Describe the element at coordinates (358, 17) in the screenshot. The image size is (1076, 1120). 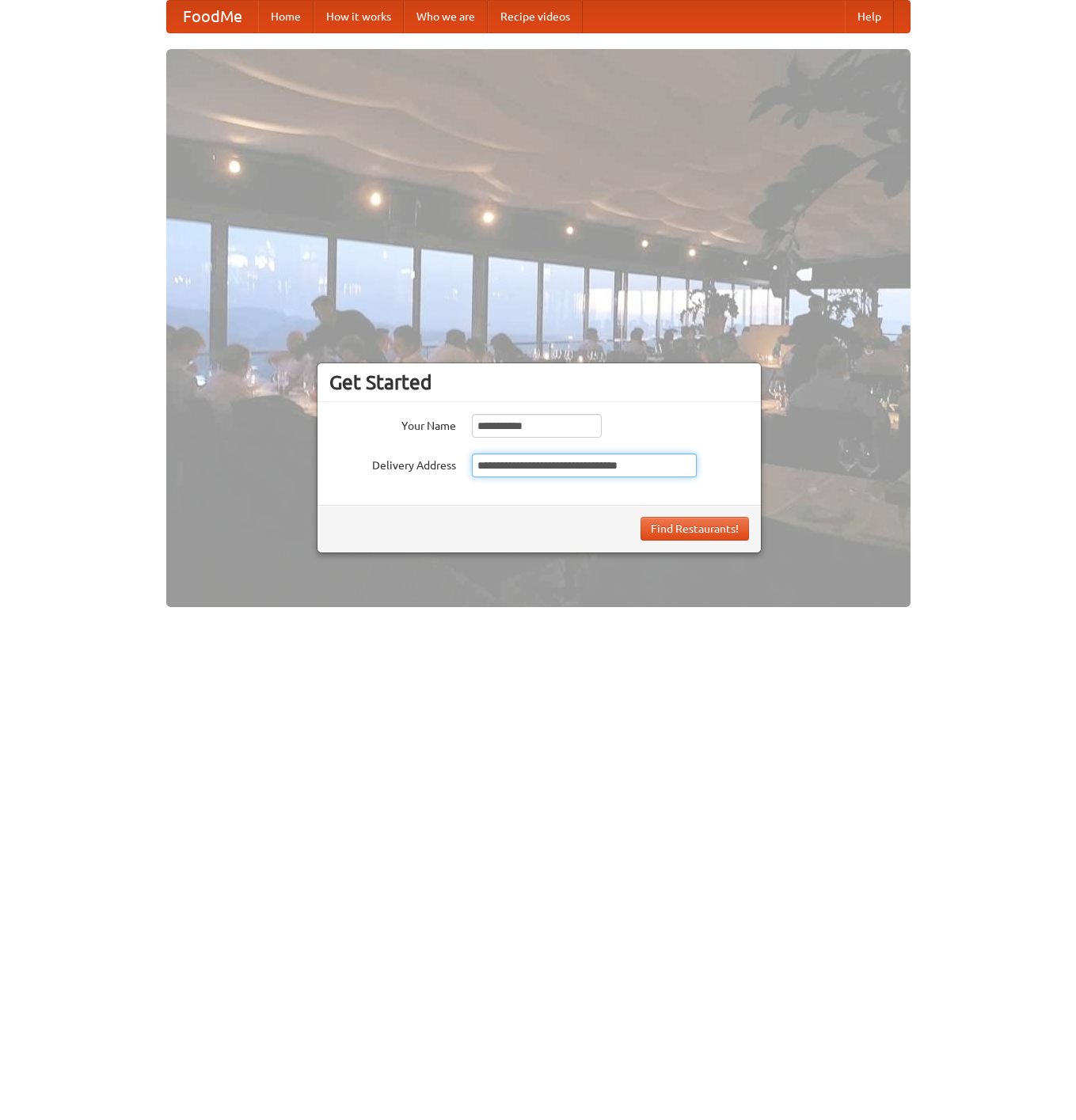
I see `a: How it works` at that location.